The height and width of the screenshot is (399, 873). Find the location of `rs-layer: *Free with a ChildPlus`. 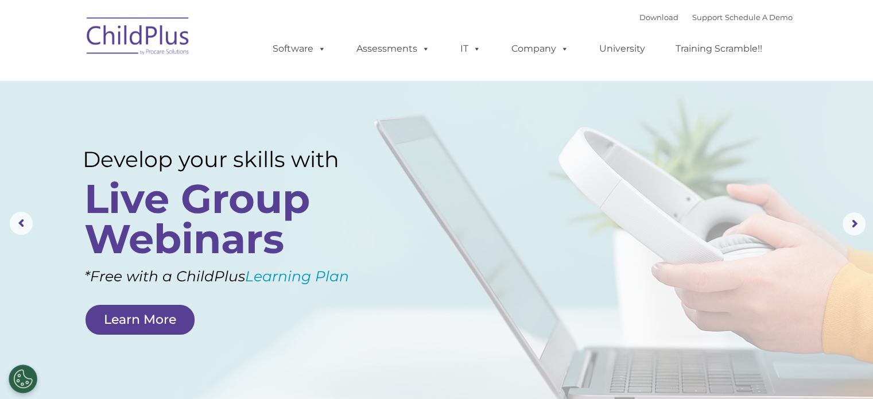

rs-layer: *Free with a ChildPlus is located at coordinates (238, 276).